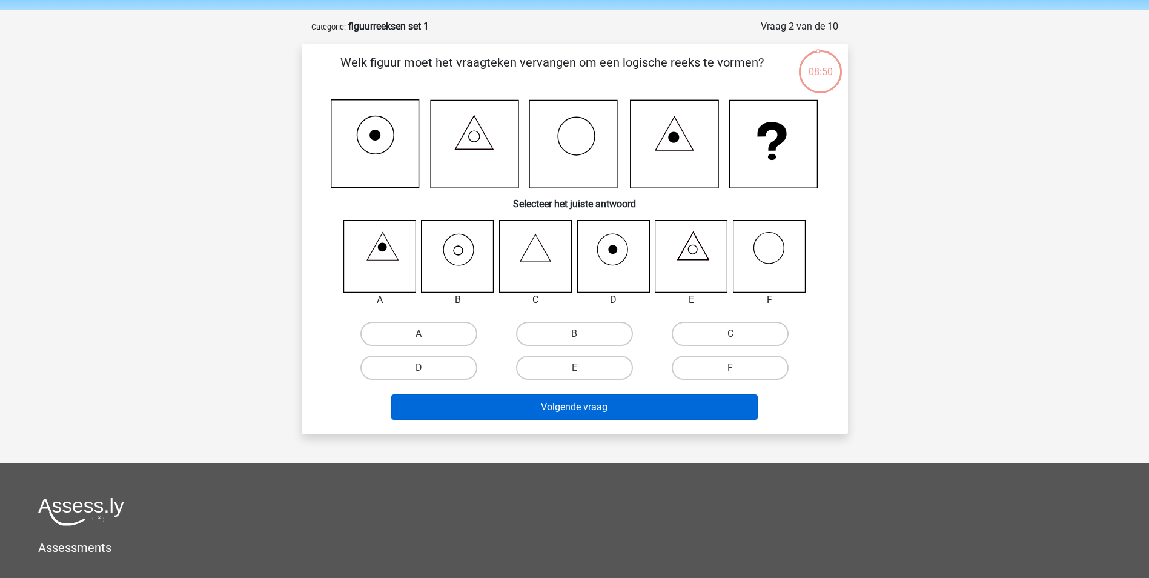 The width and height of the screenshot is (1149, 578). What do you see at coordinates (328, 27) in the screenshot?
I see `small: Categorie:` at bounding box center [328, 27].